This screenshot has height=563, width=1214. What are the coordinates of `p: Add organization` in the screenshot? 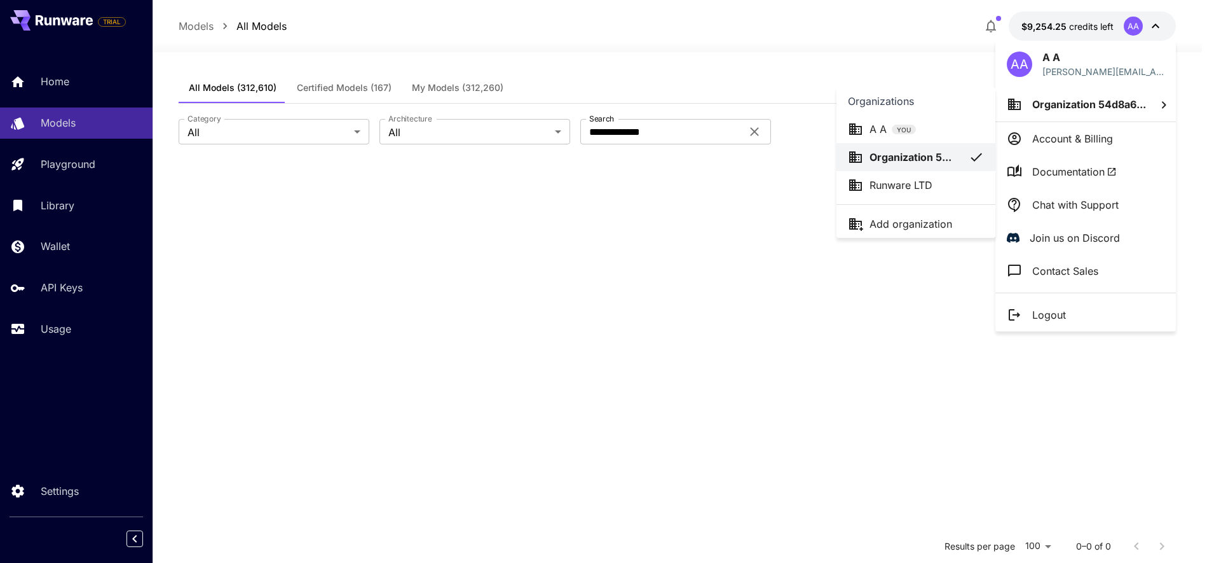 It's located at (911, 224).